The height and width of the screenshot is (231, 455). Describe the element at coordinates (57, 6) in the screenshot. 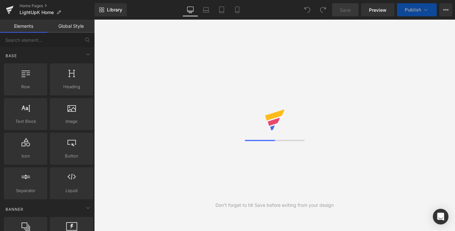

I see `a: Home Pages` at that location.